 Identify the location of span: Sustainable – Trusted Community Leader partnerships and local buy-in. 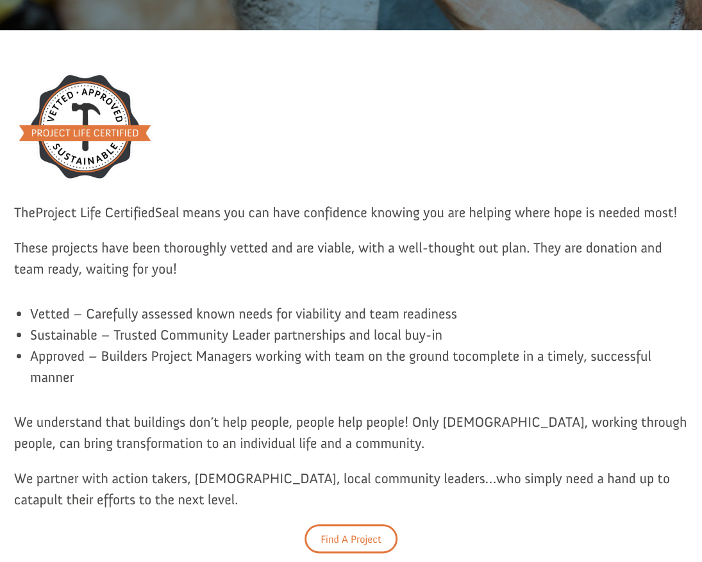
(236, 335).